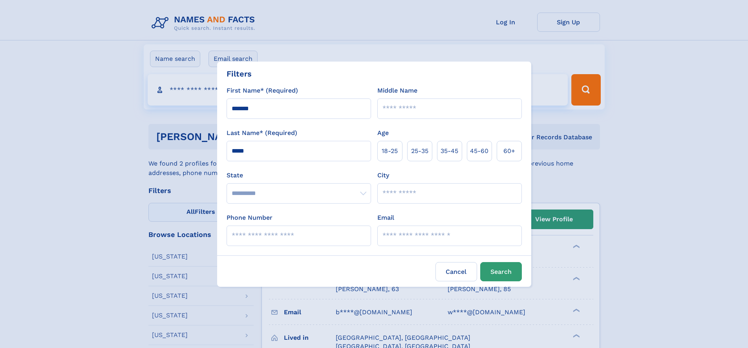 The image size is (748, 348). What do you see at coordinates (420, 151) in the screenshot?
I see `span: 25‑35` at bounding box center [420, 151].